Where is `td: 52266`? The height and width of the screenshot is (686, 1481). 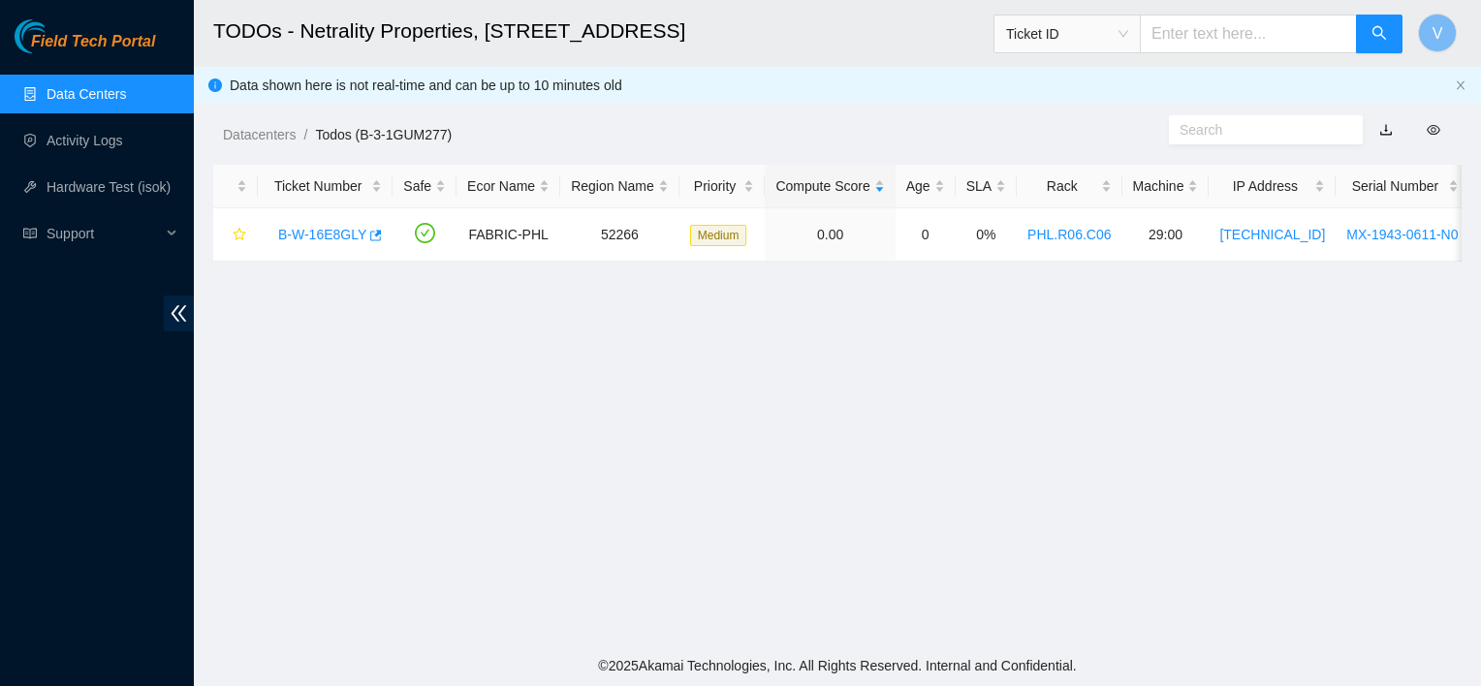 td: 52266 is located at coordinates (619, 235).